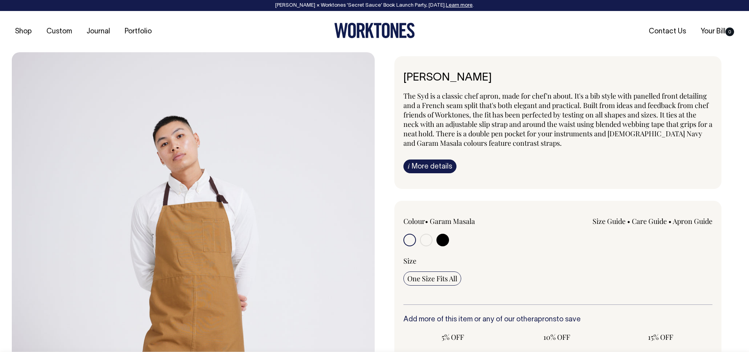  What do you see at coordinates (609, 221) in the screenshot?
I see `a: Size Guide` at bounding box center [609, 221].